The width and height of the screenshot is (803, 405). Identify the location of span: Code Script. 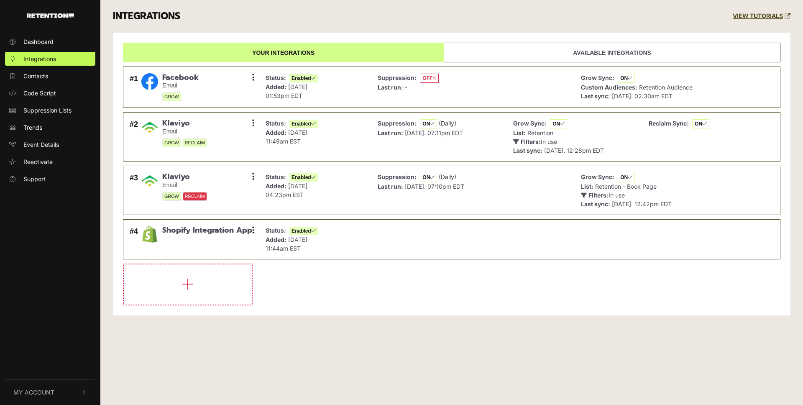
(40, 93).